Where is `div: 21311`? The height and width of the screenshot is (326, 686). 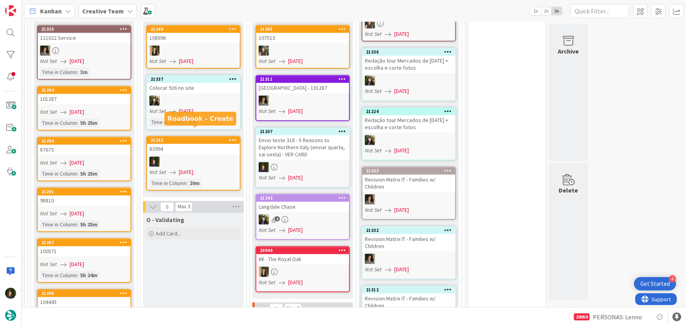
div: 21311 is located at coordinates (304, 79).